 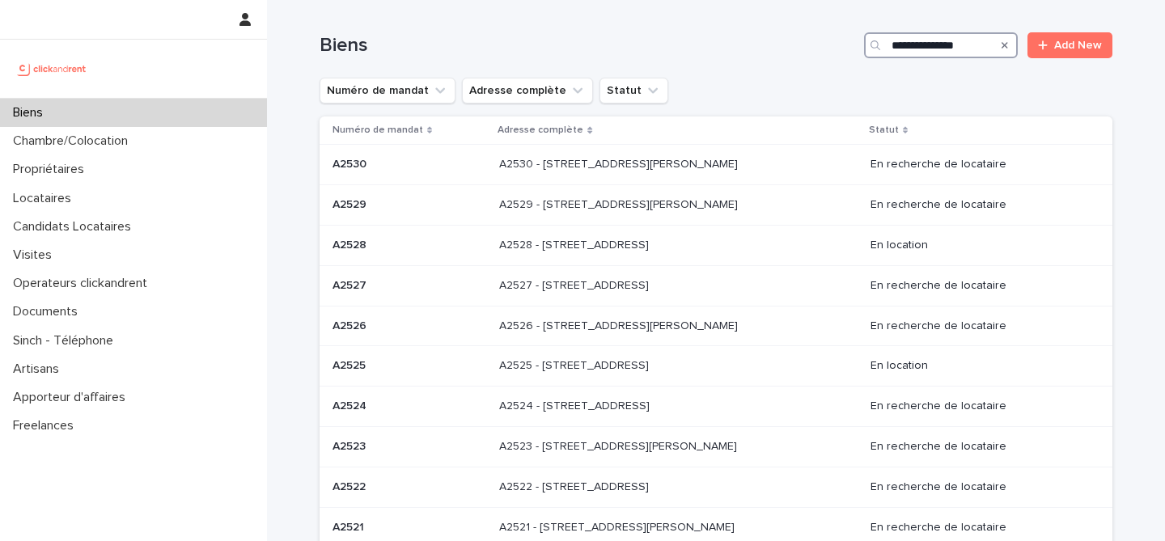 I want to click on p: A2523, so click(x=350, y=445).